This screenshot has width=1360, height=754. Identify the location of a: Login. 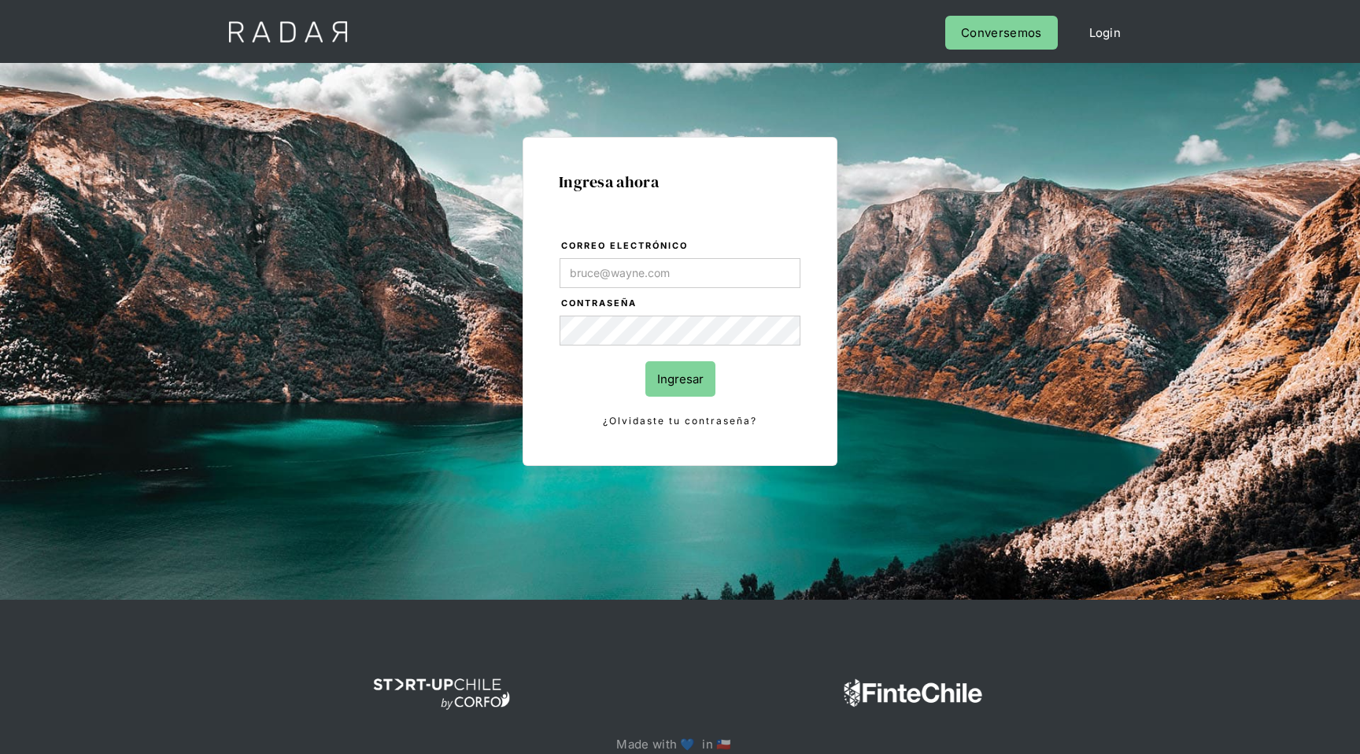
(1105, 32).